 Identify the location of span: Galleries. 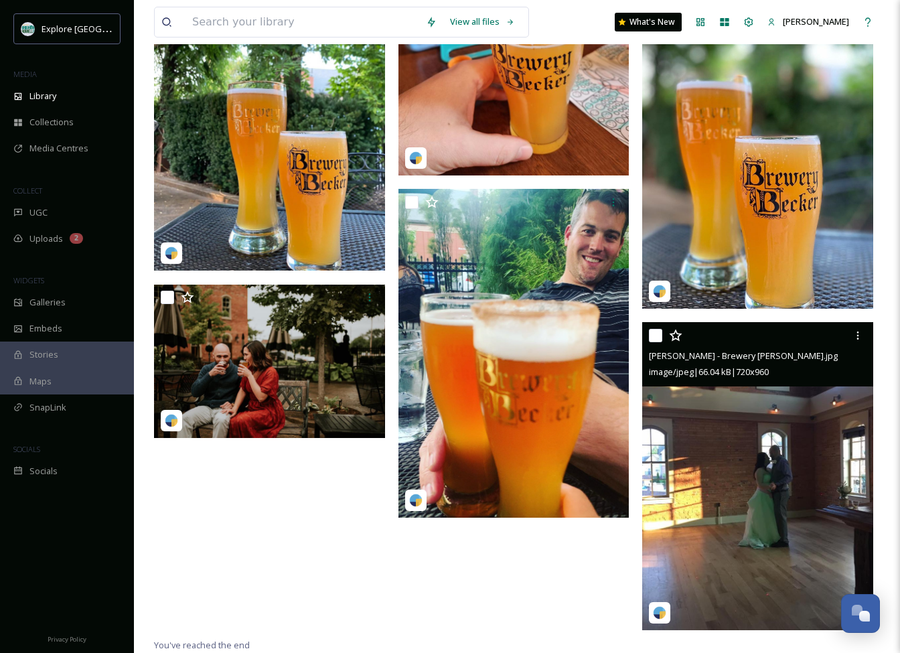
(48, 302).